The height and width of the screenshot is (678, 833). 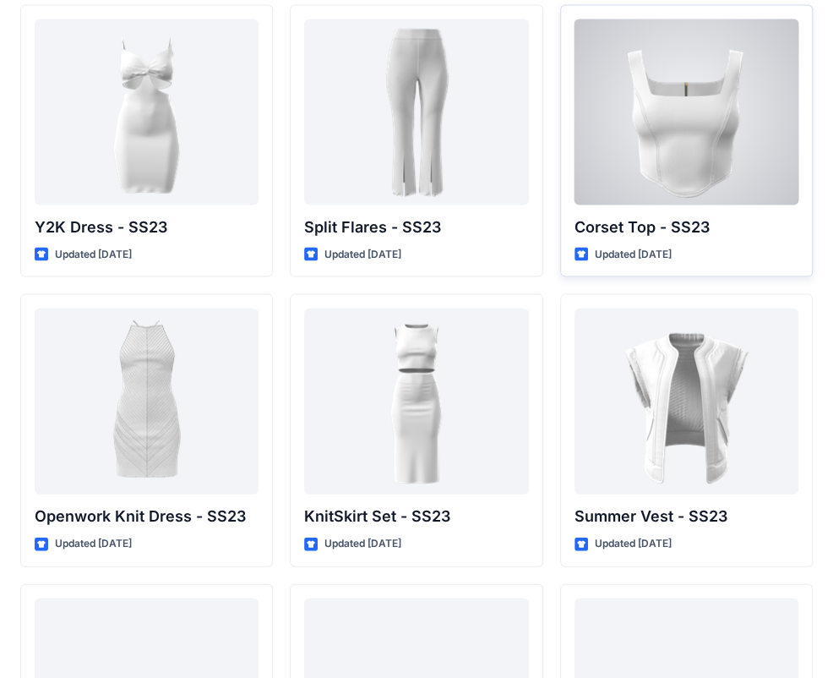 I want to click on a: Split Flares - SS23, so click(x=416, y=112).